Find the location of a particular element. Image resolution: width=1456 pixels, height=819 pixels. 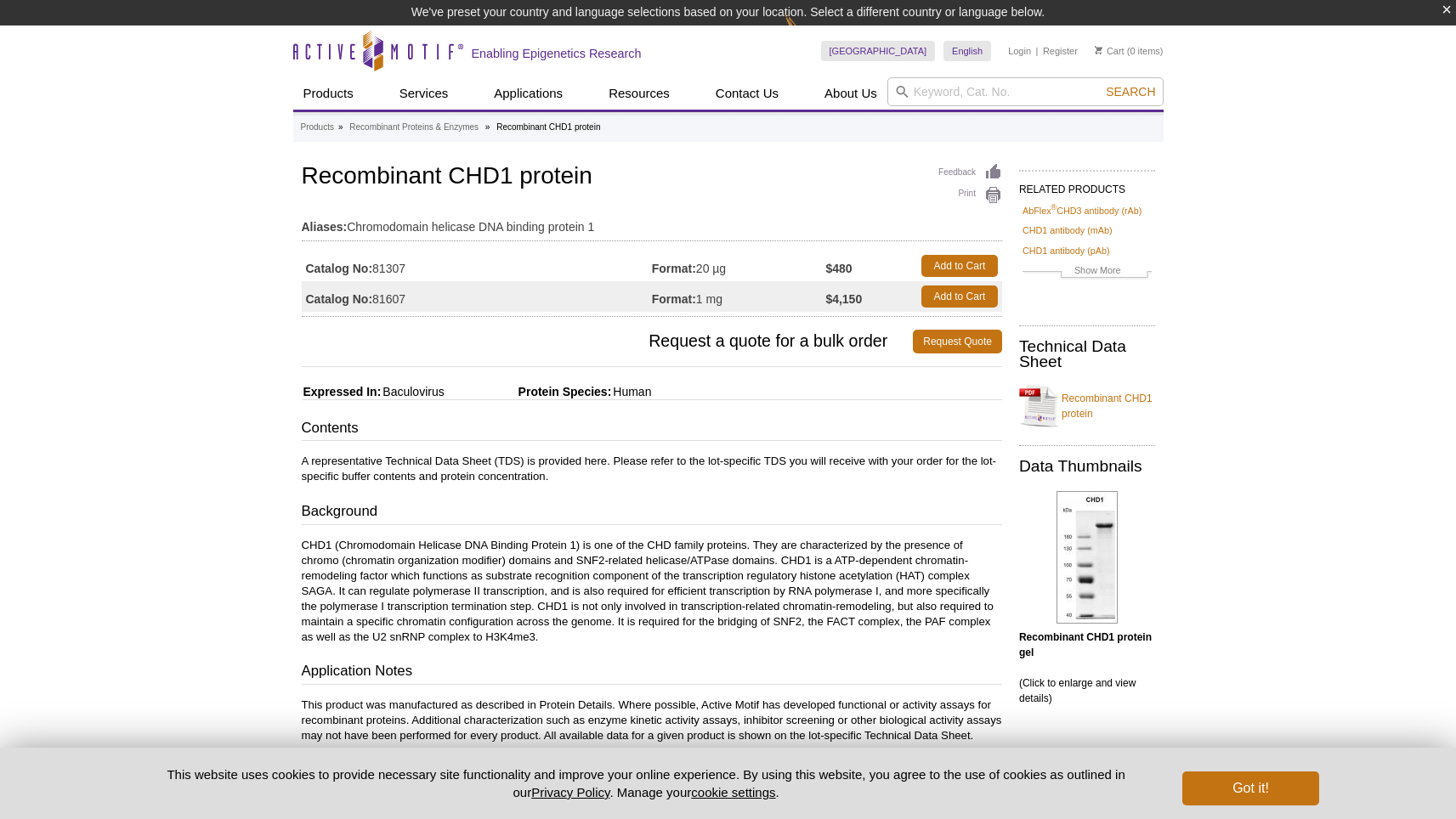

h3: Contents is located at coordinates (652, 430).